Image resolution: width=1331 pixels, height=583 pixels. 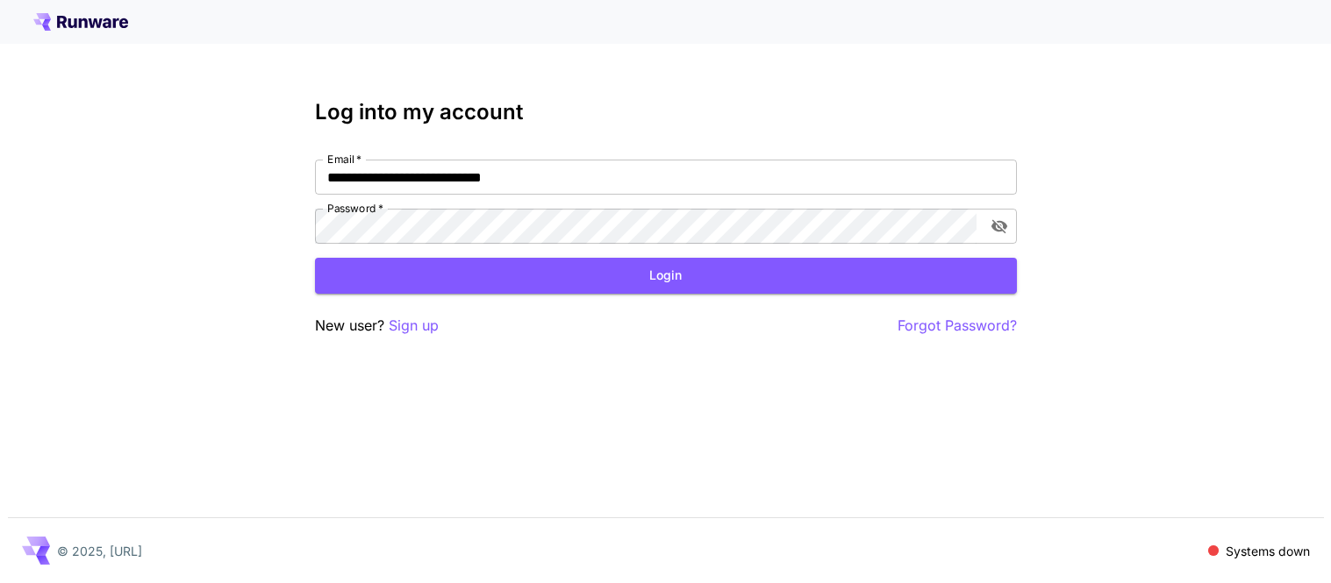 I want to click on p: Forgot Password?, so click(x=957, y=325).